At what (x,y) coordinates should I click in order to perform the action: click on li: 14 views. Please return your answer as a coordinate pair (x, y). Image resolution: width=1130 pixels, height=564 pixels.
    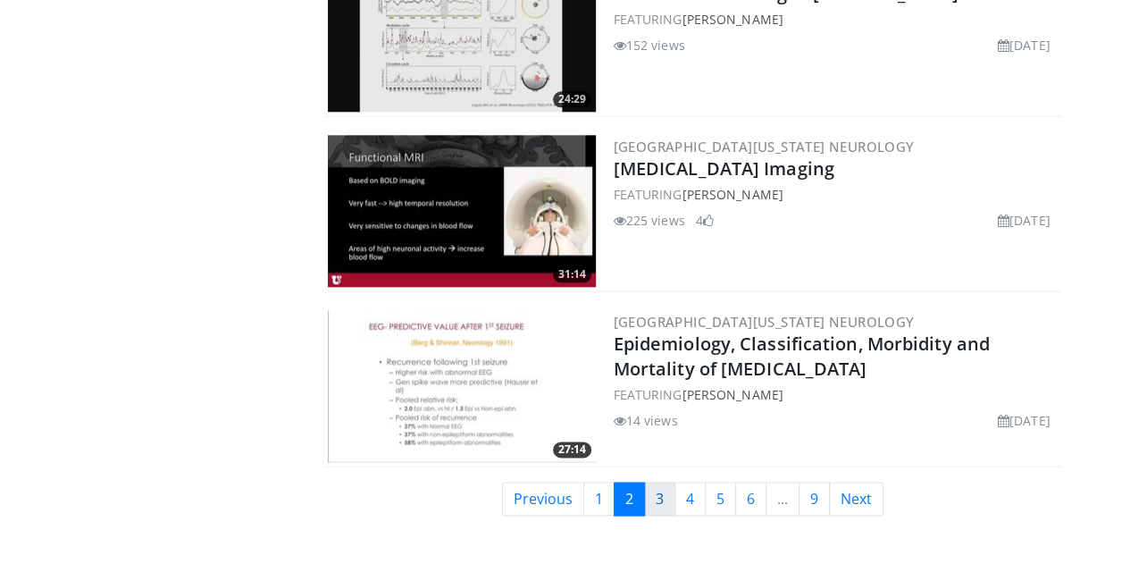
    Looking at the image, I should click on (646, 420).